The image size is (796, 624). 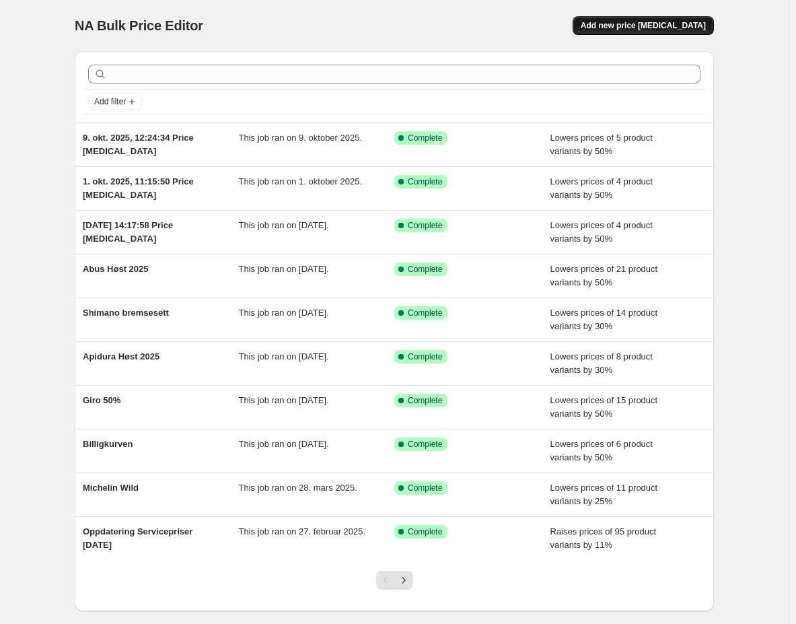 I want to click on span: Abus Høst 2025, so click(x=116, y=268).